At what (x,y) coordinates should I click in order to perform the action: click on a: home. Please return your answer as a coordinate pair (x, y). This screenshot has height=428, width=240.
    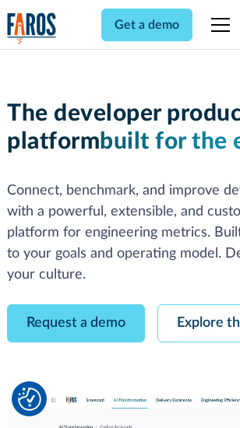
    Looking at the image, I should click on (32, 28).